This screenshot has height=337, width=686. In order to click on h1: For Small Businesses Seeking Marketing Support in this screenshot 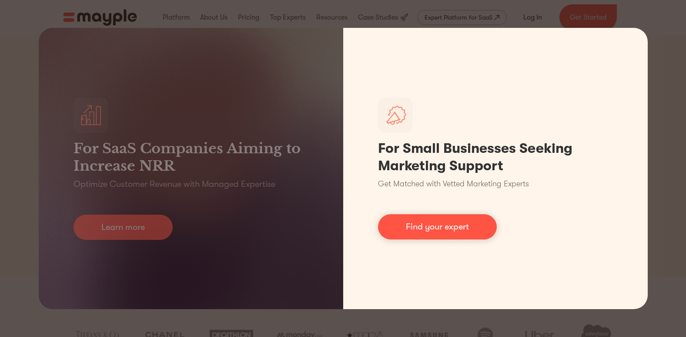, I will do `click(496, 157)`.